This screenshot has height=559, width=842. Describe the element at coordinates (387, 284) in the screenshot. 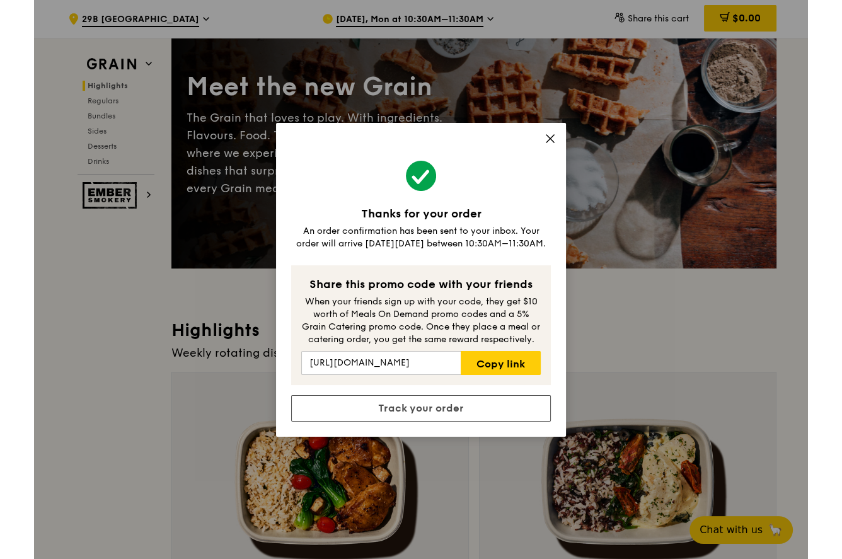

I see `div: Share this promo code with your friends` at that location.